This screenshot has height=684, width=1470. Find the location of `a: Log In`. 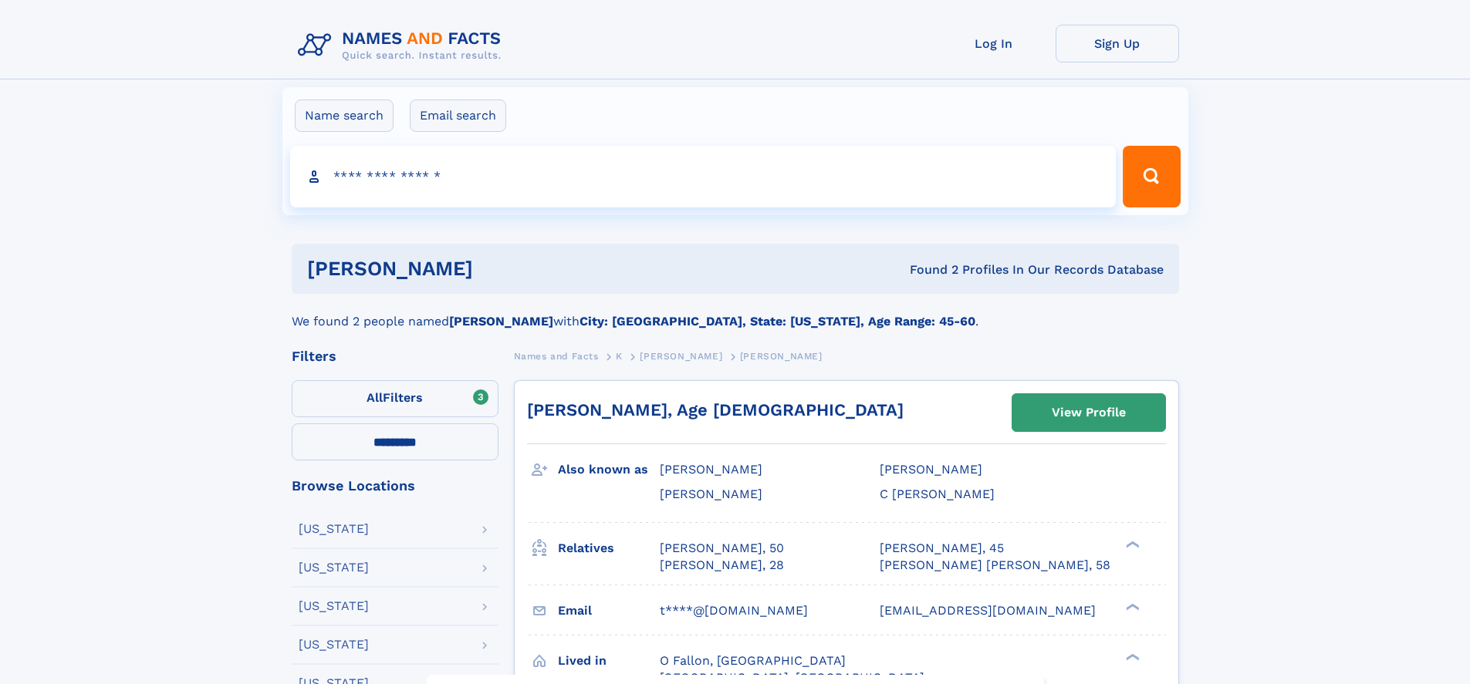

a: Log In is located at coordinates (994, 43).